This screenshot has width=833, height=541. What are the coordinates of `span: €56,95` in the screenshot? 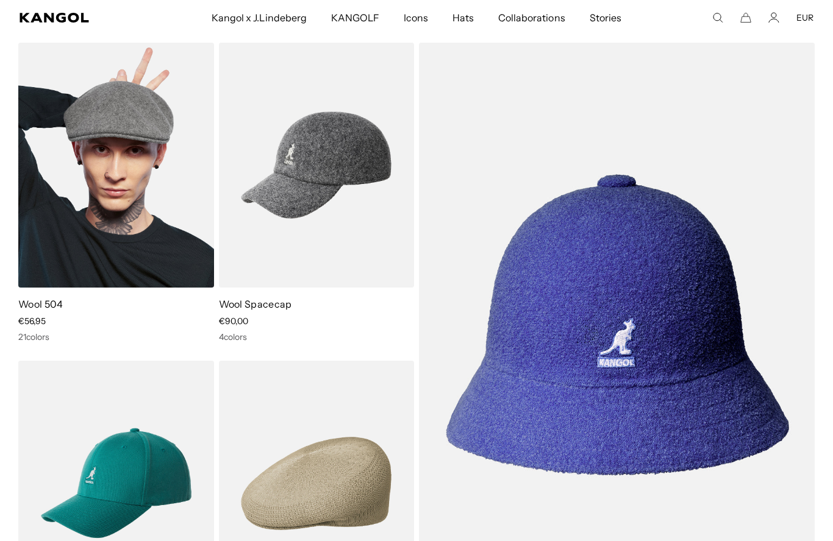 It's located at (32, 321).